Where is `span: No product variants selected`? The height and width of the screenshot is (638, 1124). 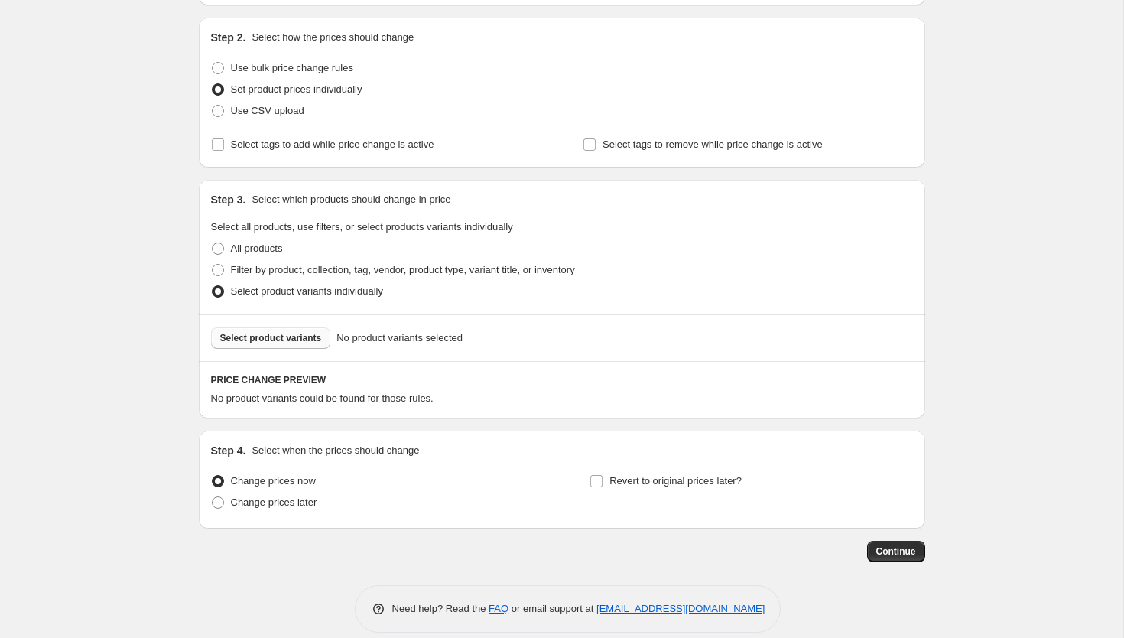
span: No product variants selected is located at coordinates (399, 338).